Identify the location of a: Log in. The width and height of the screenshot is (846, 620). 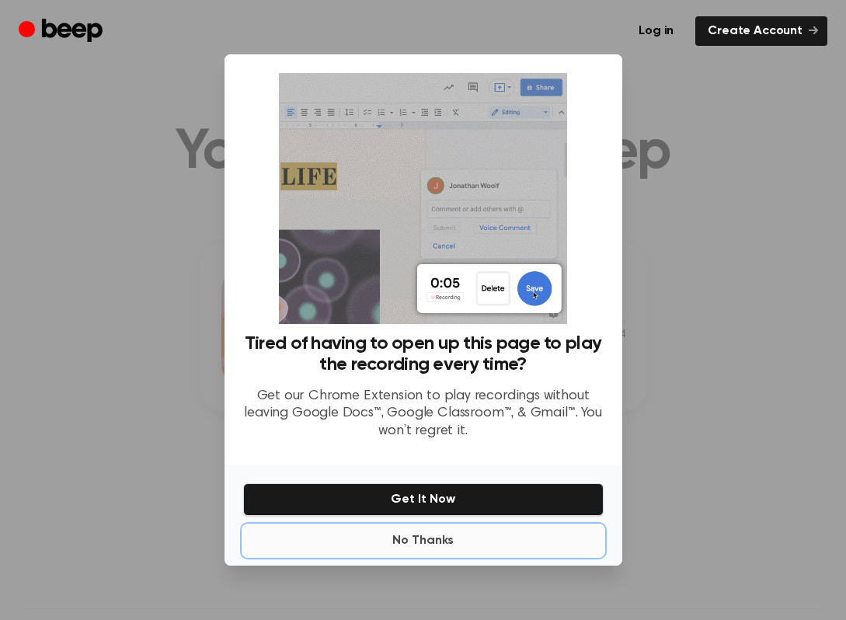
(656, 31).